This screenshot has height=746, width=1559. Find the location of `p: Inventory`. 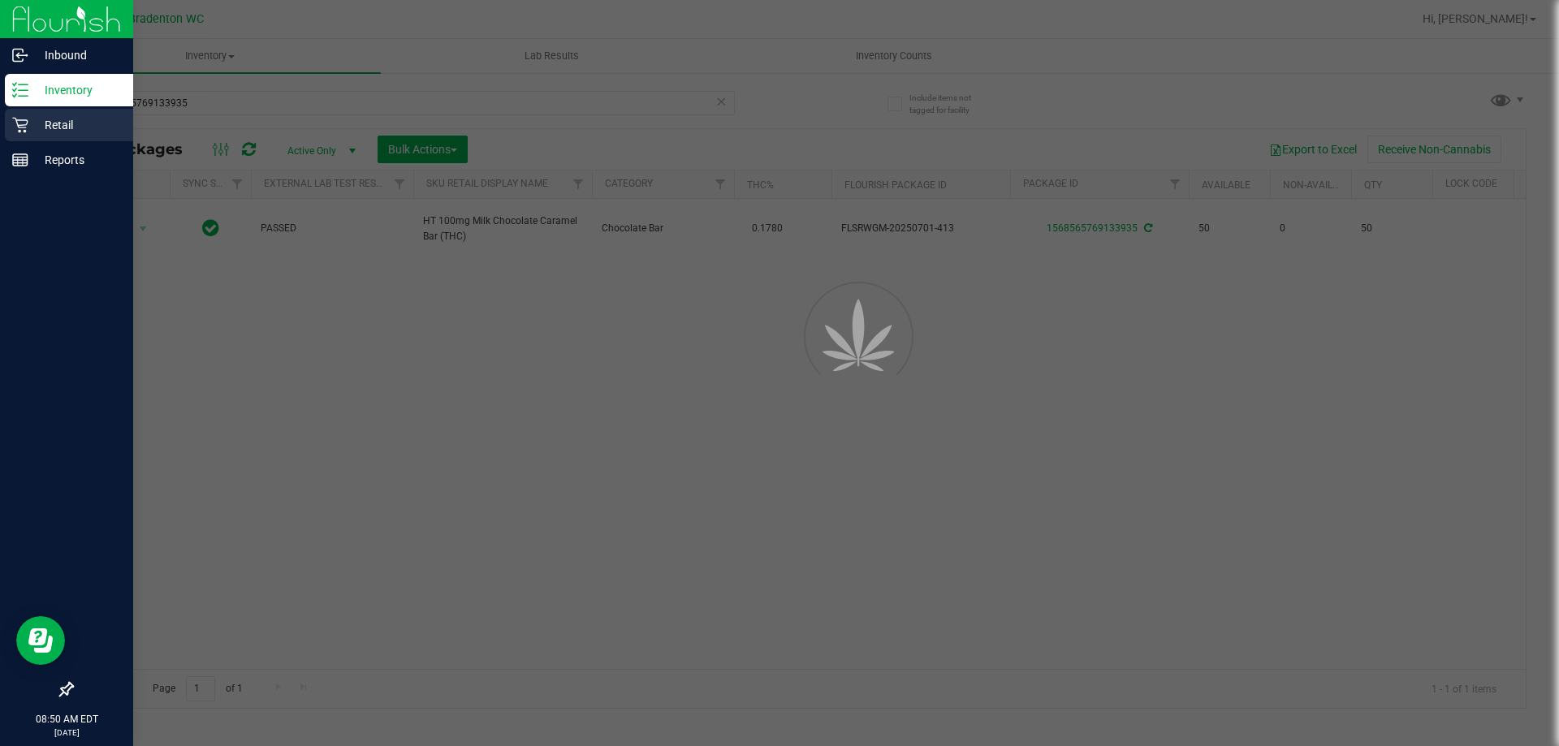

p: Inventory is located at coordinates (77, 90).